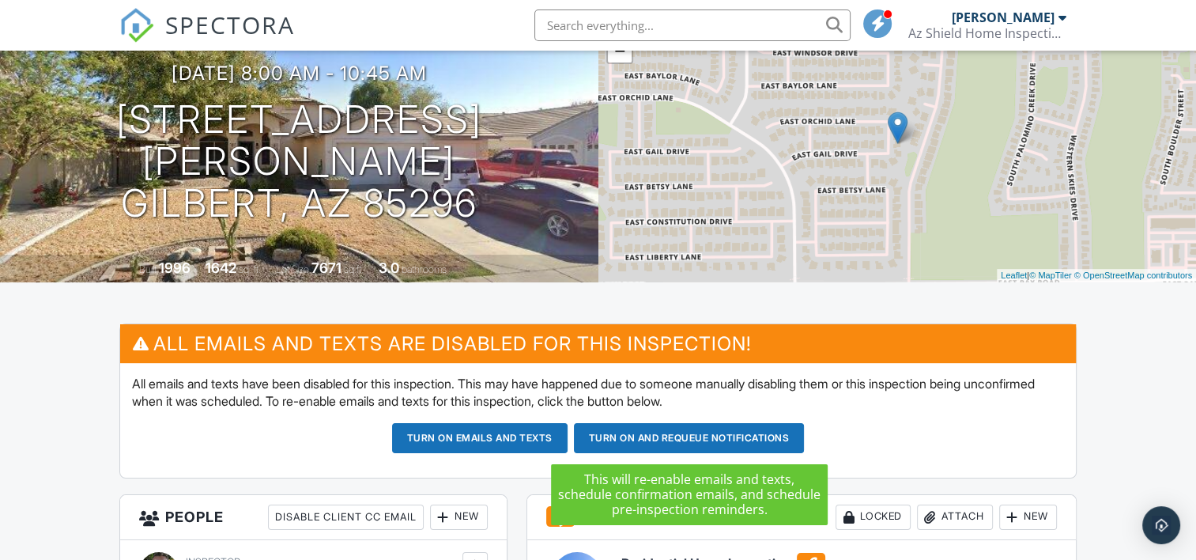 This screenshot has width=1196, height=560. I want to click on a: © OpenStreetMap contributors, so click(1133, 275).